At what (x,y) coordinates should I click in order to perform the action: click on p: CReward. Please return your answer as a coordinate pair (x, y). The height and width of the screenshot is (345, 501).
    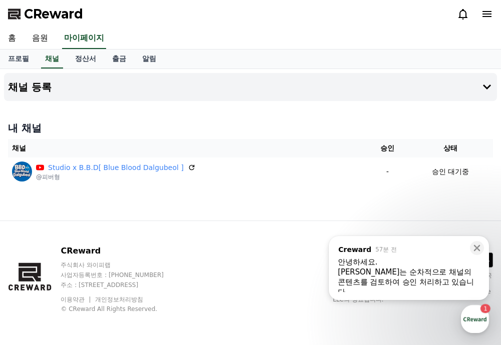
    Looking at the image, I should click on (122, 251).